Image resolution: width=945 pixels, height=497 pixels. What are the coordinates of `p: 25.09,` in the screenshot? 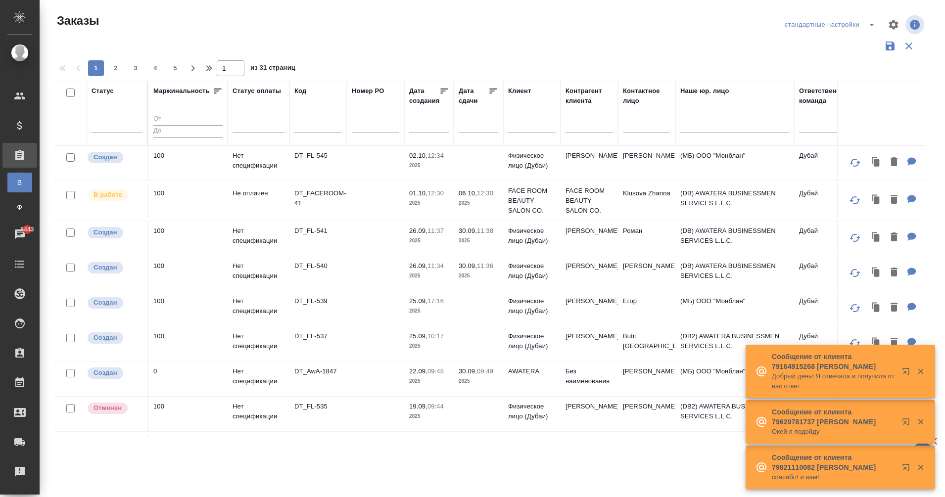 It's located at (418, 336).